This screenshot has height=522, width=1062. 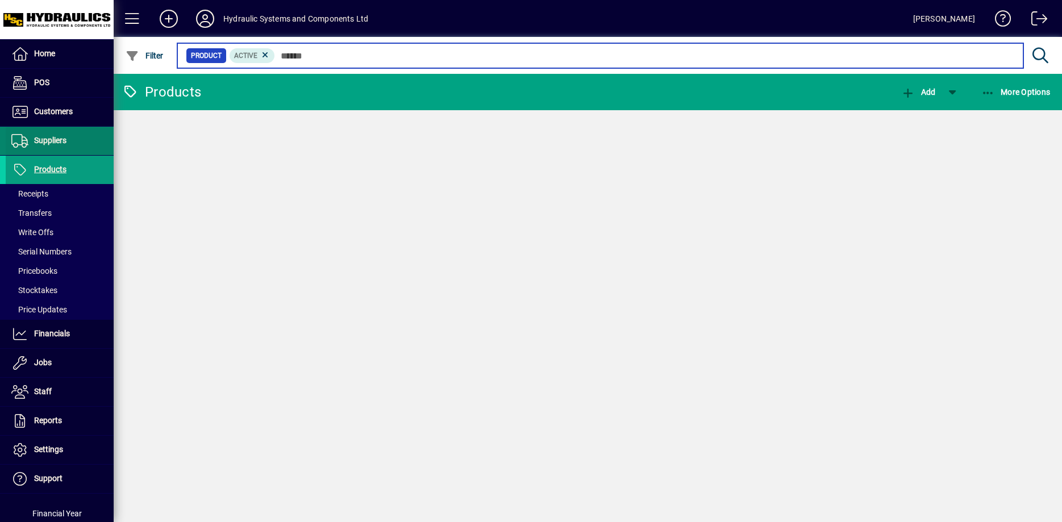 I want to click on span: Filter, so click(x=144, y=56).